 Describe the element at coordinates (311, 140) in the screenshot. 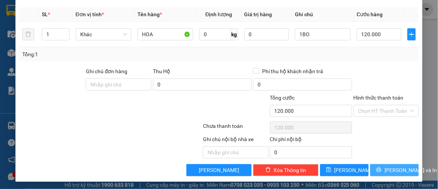

I see `div: Chi phí nội bộ` at that location.